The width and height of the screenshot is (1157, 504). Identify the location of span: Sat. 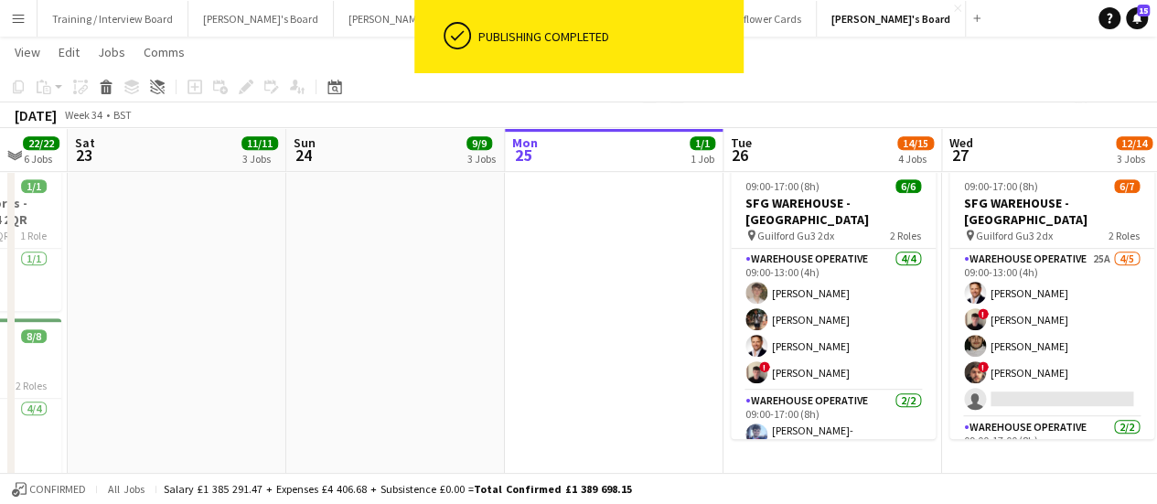
(85, 143).